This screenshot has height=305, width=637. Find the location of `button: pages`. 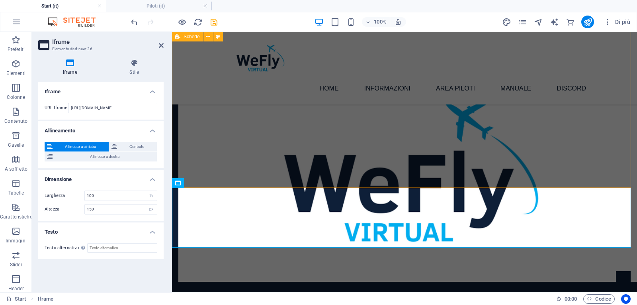

button: pages is located at coordinates (522, 22).